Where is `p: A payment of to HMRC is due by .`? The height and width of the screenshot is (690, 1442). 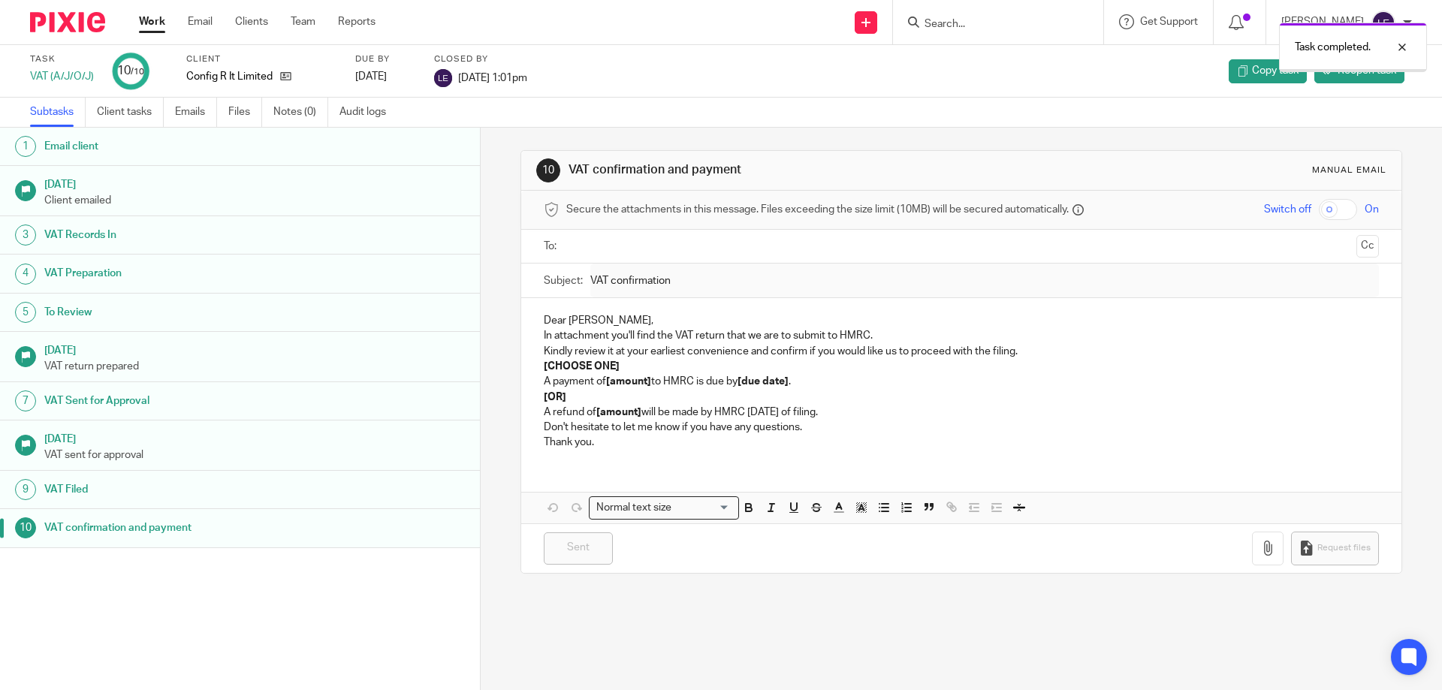
p: A payment of to HMRC is due by . is located at coordinates (961, 382).